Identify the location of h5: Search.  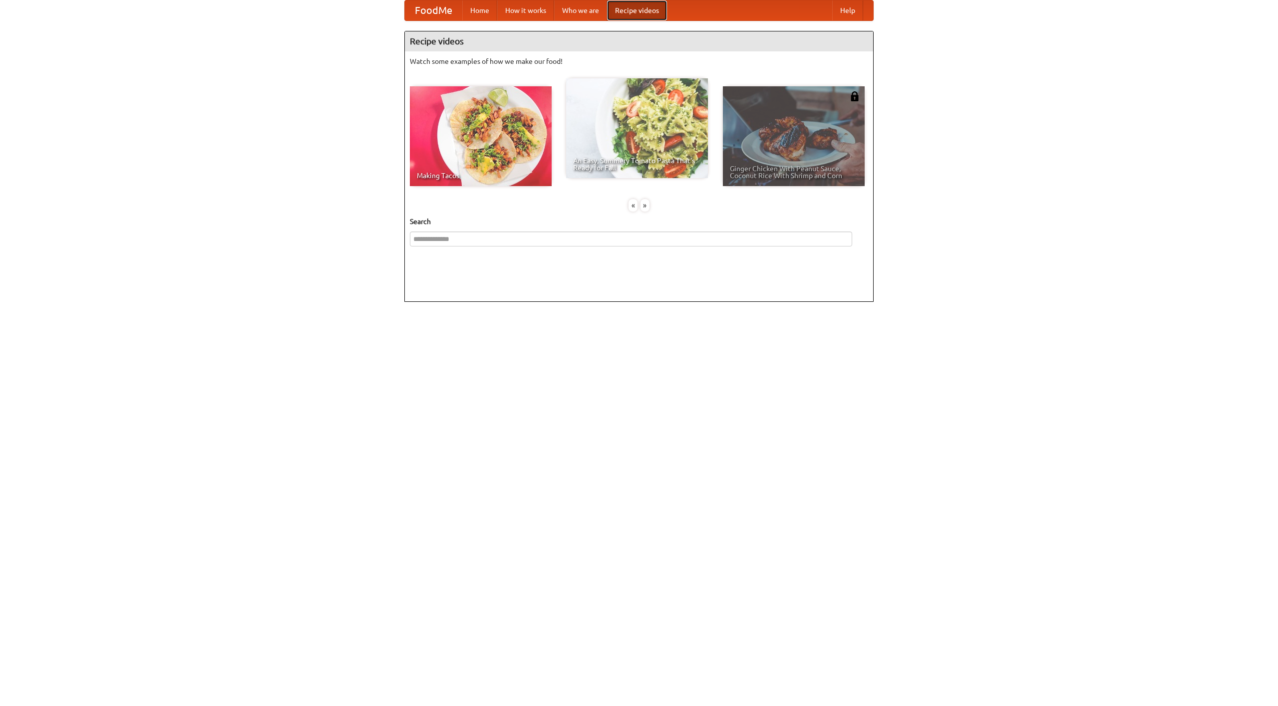
(639, 222).